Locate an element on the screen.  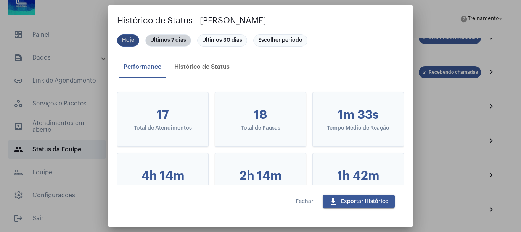
mat-chip: Últimos 7 dias is located at coordinates (168, 40).